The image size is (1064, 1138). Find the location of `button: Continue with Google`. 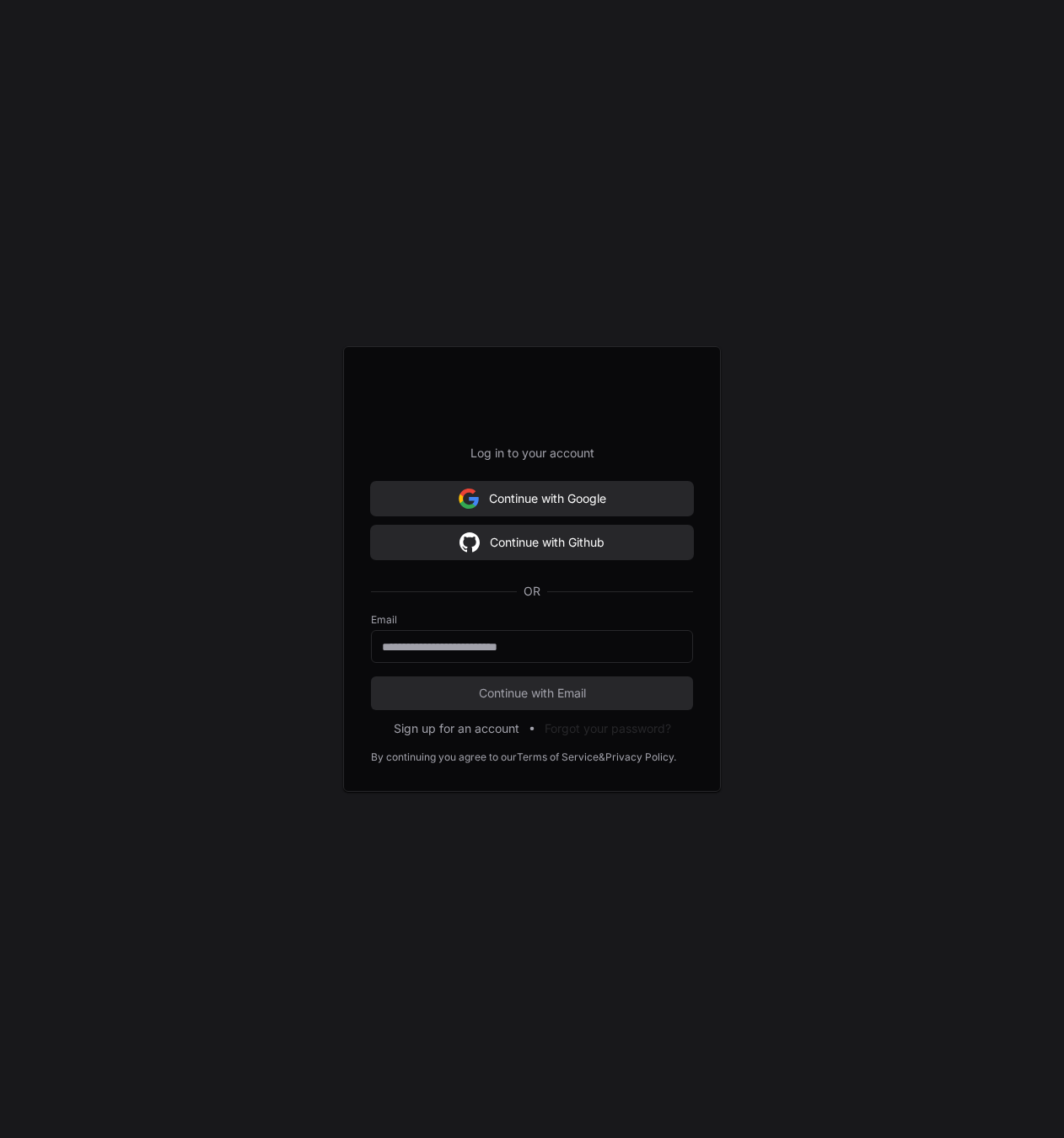

button: Continue with Google is located at coordinates (532, 499).